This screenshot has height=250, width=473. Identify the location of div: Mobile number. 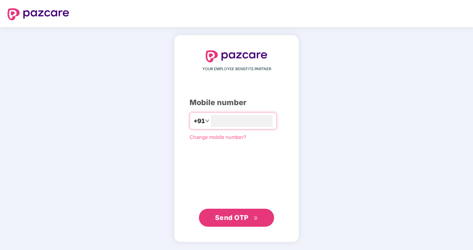
(237, 103).